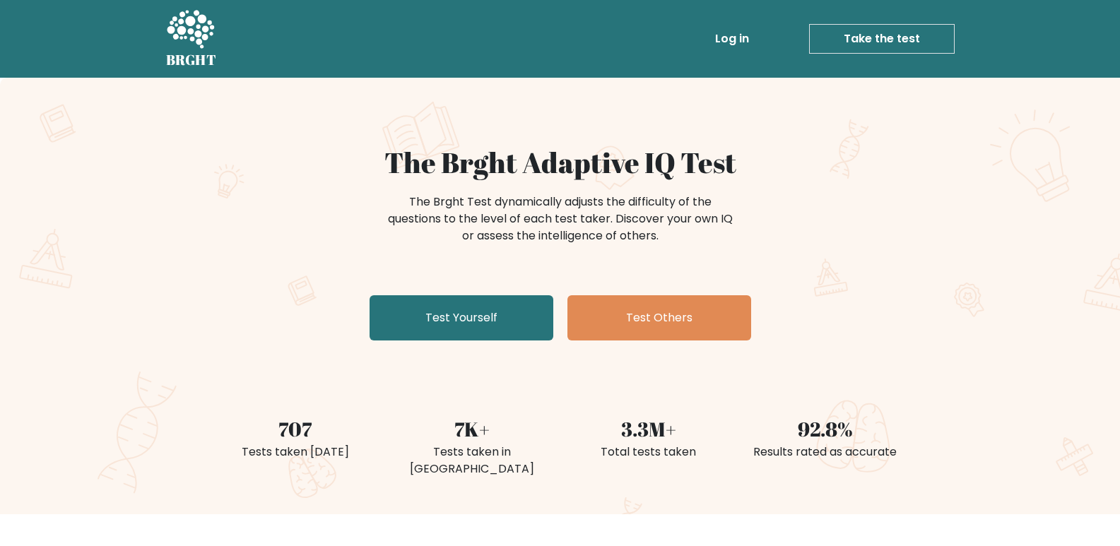  What do you see at coordinates (732, 39) in the screenshot?
I see `a: Log in` at bounding box center [732, 39].